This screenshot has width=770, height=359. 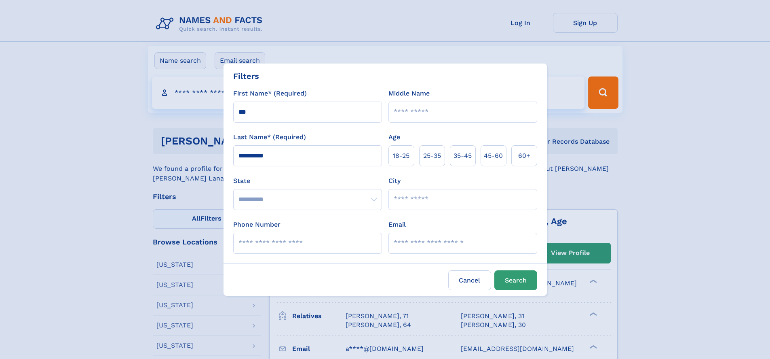 I want to click on label: Phone Number, so click(x=257, y=224).